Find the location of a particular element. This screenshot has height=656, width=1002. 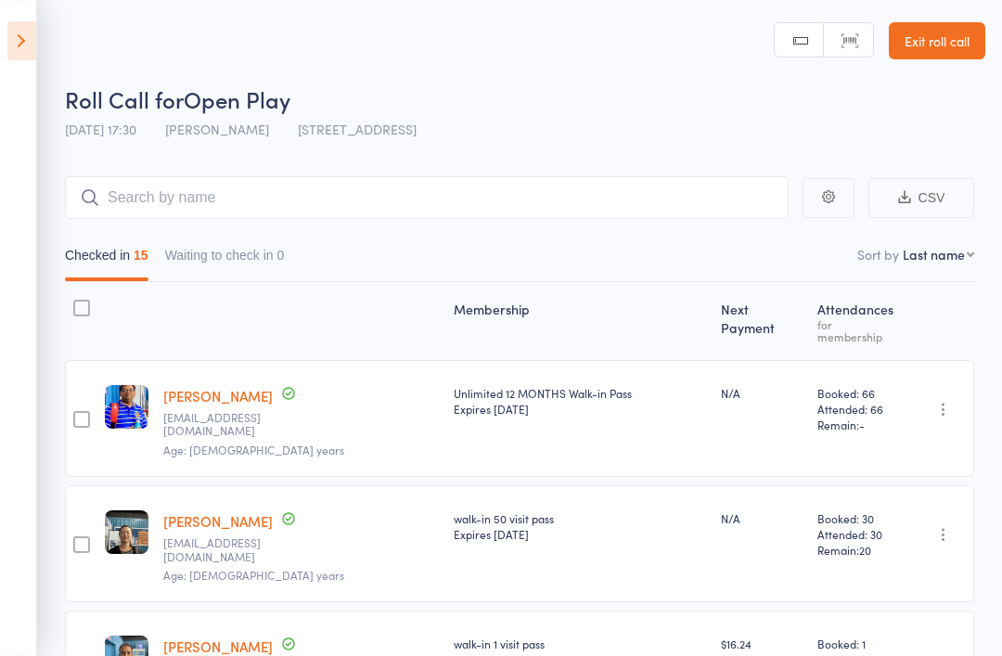

span: Attended: 66 is located at coordinates (858, 408).